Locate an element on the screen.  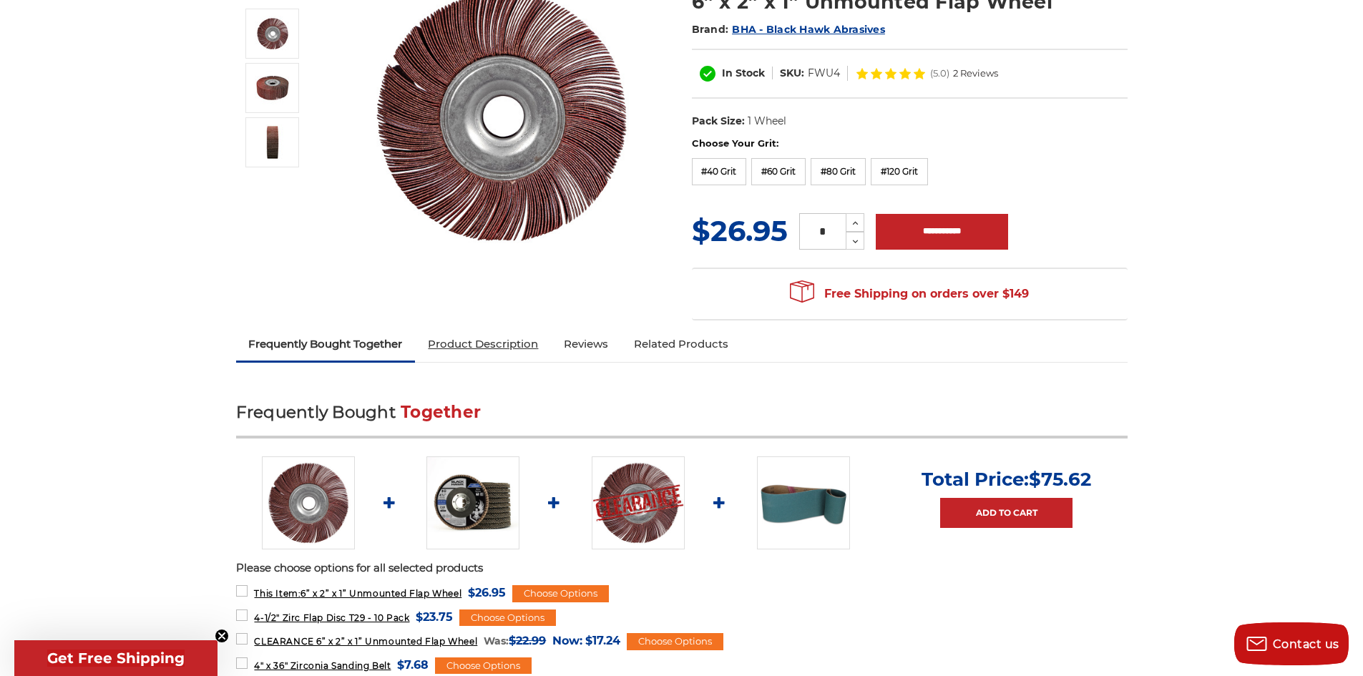
span: 4-1/2" Zirc Flap Disc T29 - 10 Pack is located at coordinates (331, 617).